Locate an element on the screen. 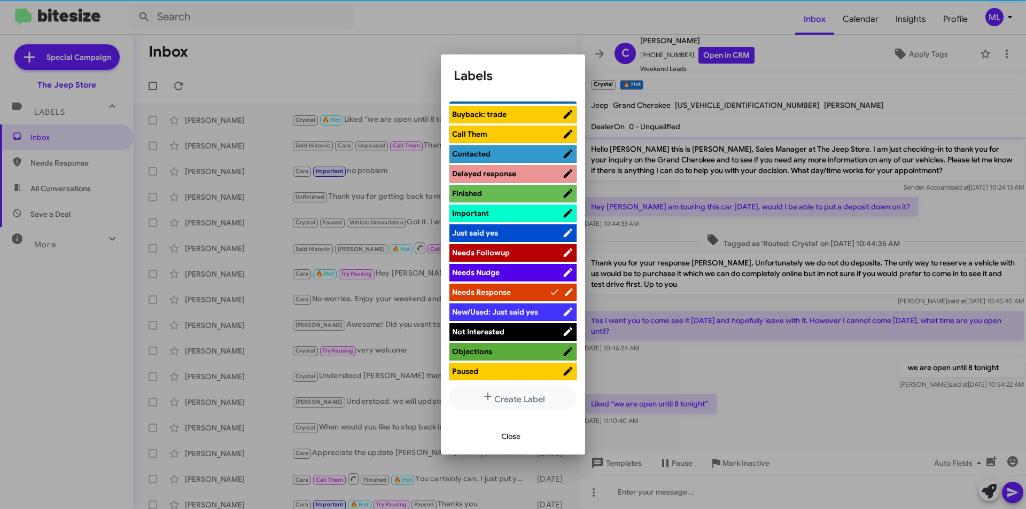 Image resolution: width=1026 pixels, height=509 pixels. button: Create Label is located at coordinates (513, 398).